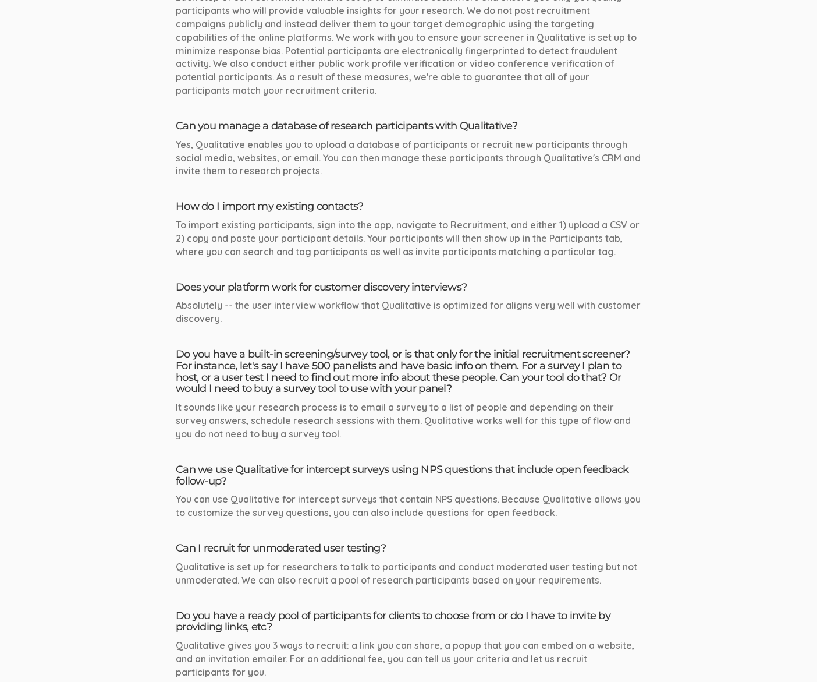 The width and height of the screenshot is (817, 682). I want to click on h4: Does your platform work for customer discovery interviews?, so click(409, 288).